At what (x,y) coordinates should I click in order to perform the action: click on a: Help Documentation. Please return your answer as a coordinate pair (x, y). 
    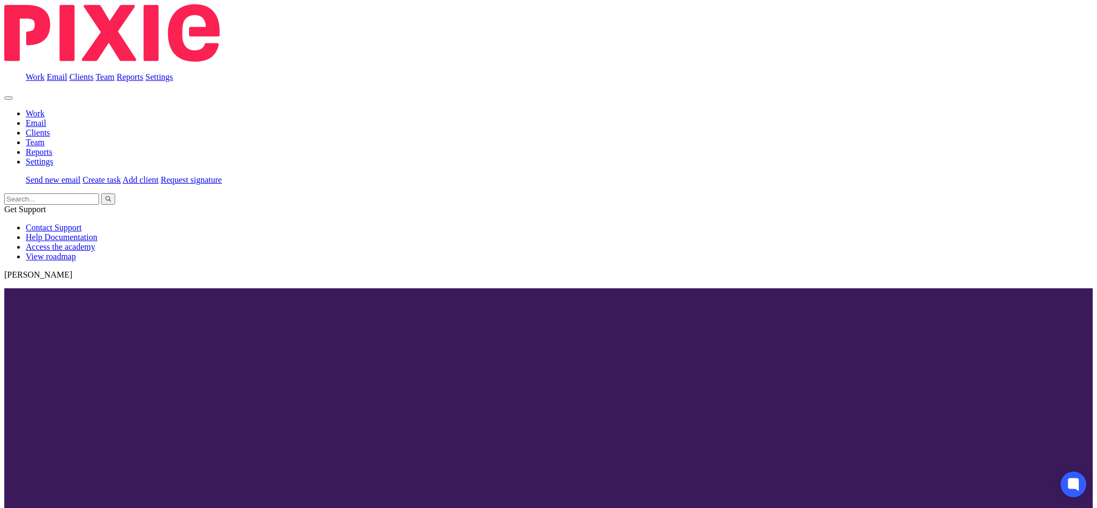
    Looking at the image, I should click on (62, 237).